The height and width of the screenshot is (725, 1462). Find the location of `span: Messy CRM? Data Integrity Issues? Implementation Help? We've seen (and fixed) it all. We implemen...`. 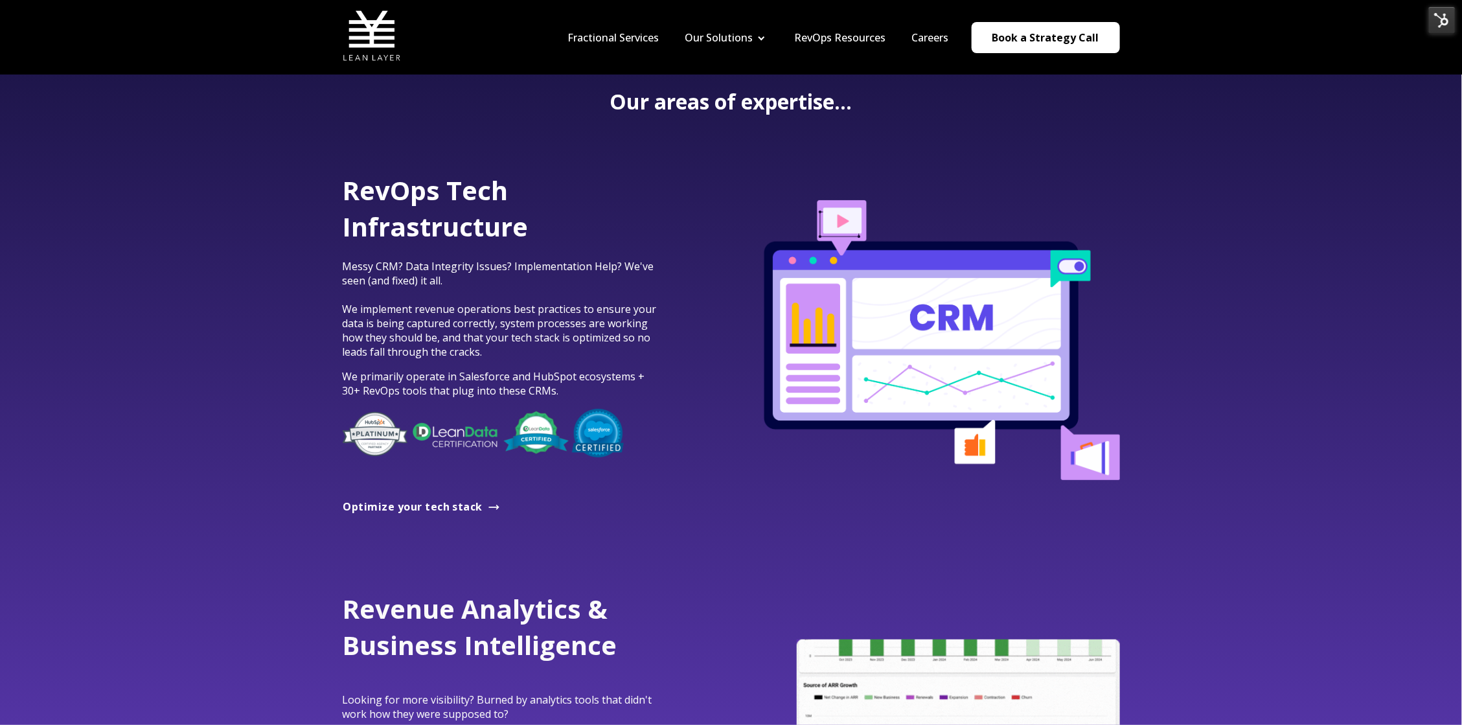

span: Messy CRM? Data Integrity Issues? Implementation Help? We've seen (and fixed) it all. We implemen... is located at coordinates (500, 309).